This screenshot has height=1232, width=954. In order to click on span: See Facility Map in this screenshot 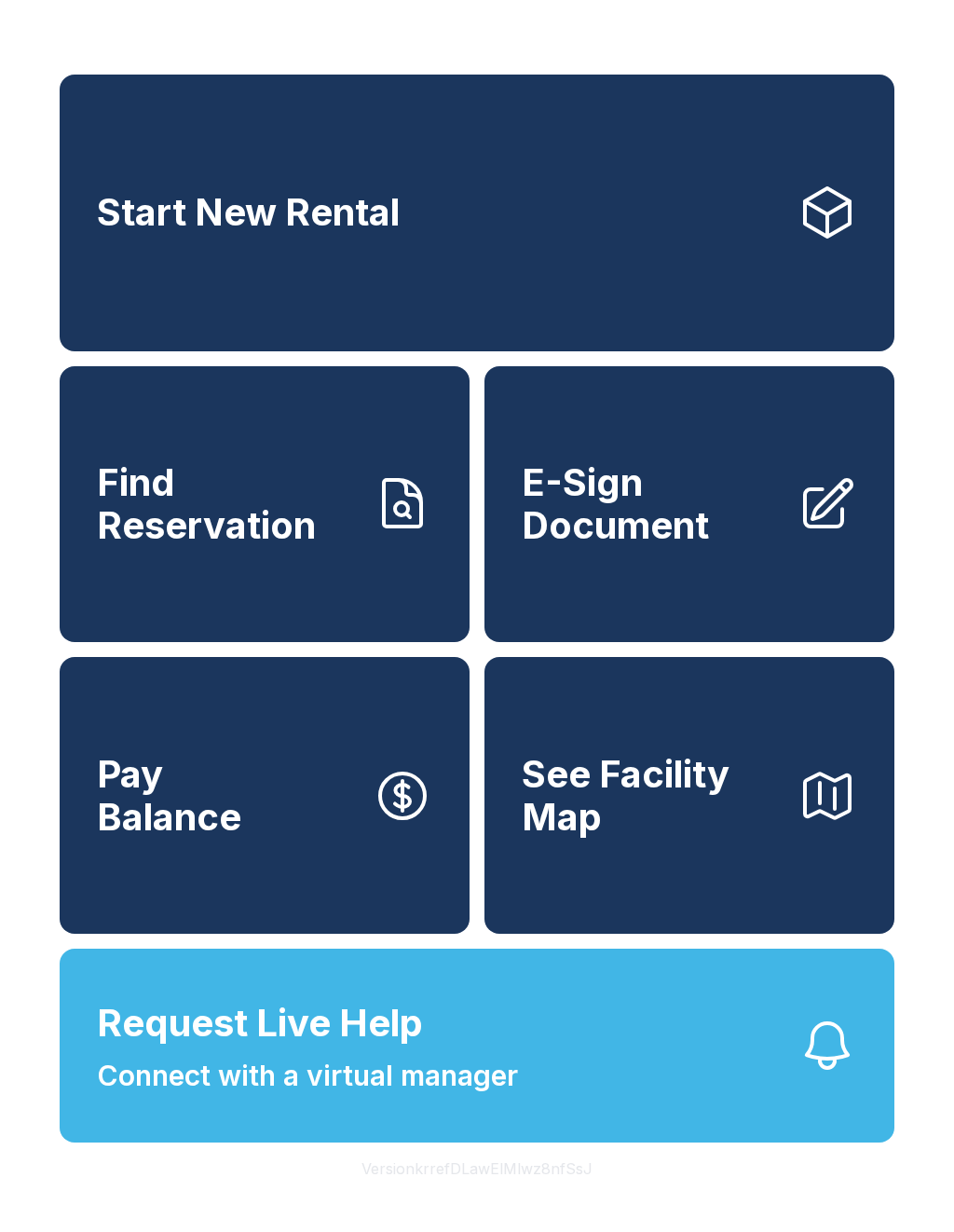, I will do `click(652, 794)`.